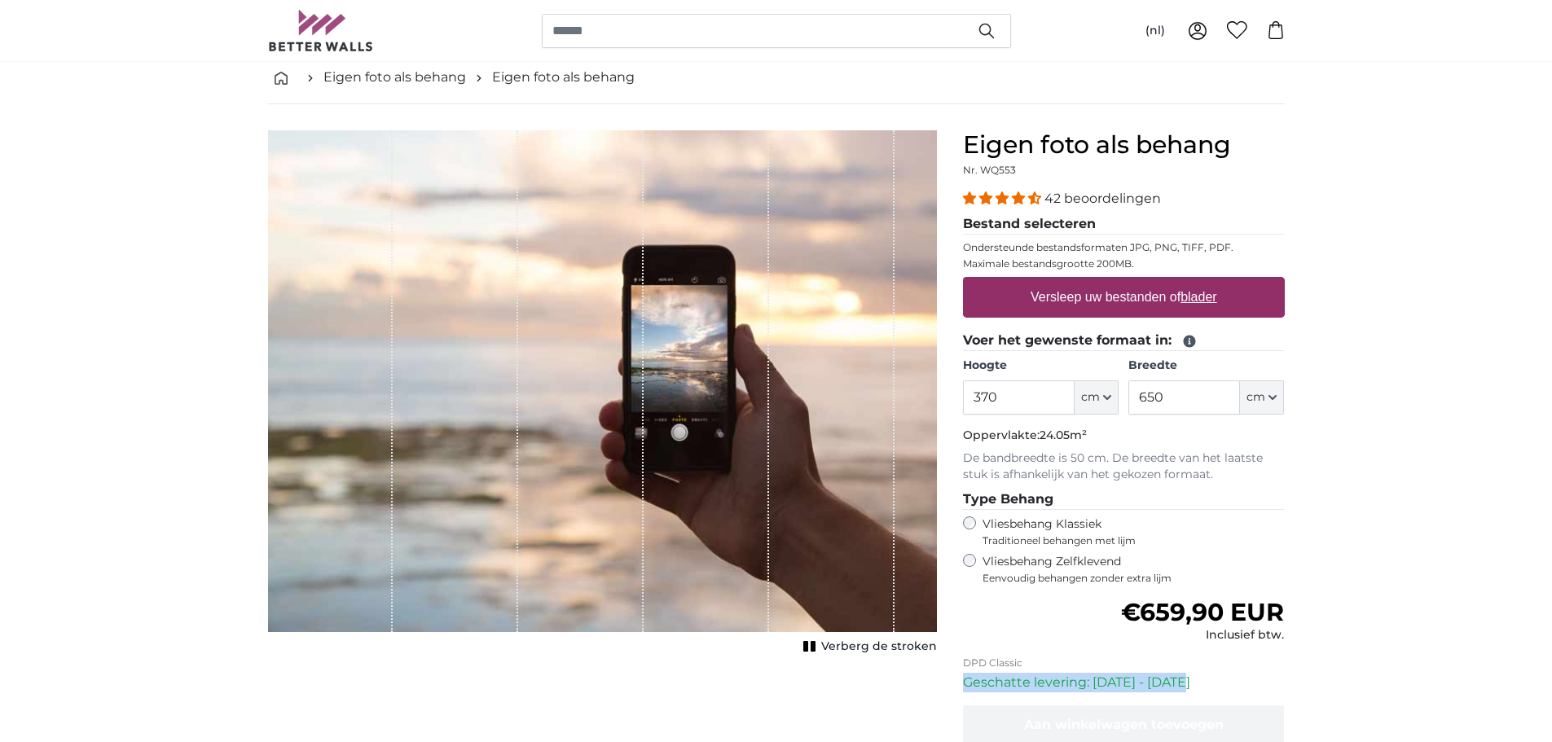 This screenshot has width=1552, height=742. I want to click on p: DPD Classic, so click(1124, 663).